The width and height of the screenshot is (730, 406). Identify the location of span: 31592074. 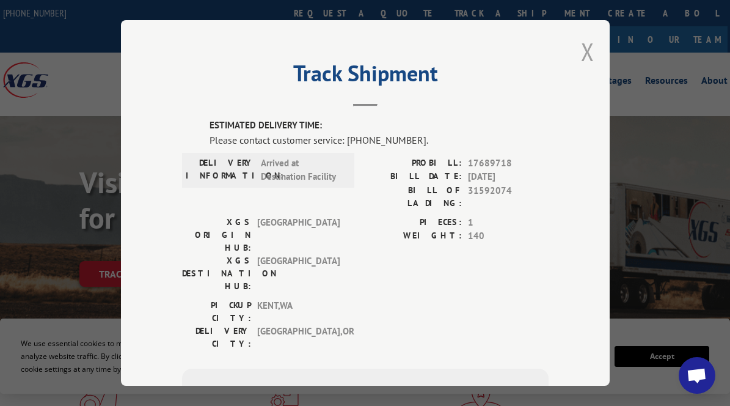
(508, 197).